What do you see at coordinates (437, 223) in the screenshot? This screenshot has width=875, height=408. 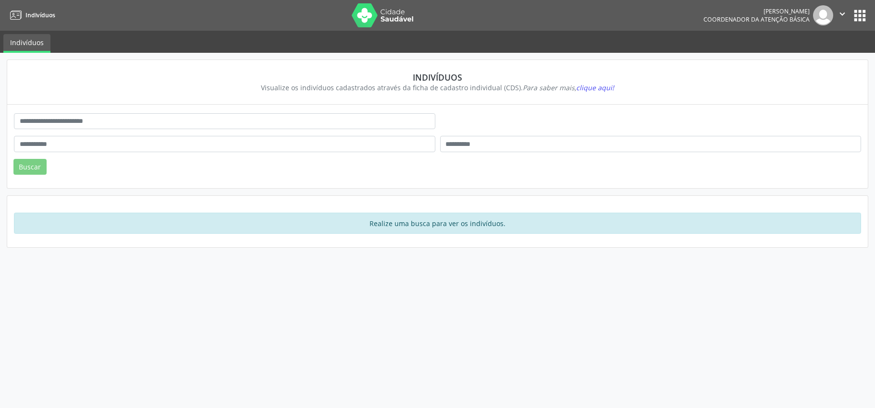 I see `div: Realize uma busca para ver os indivíduos.` at bounding box center [437, 223].